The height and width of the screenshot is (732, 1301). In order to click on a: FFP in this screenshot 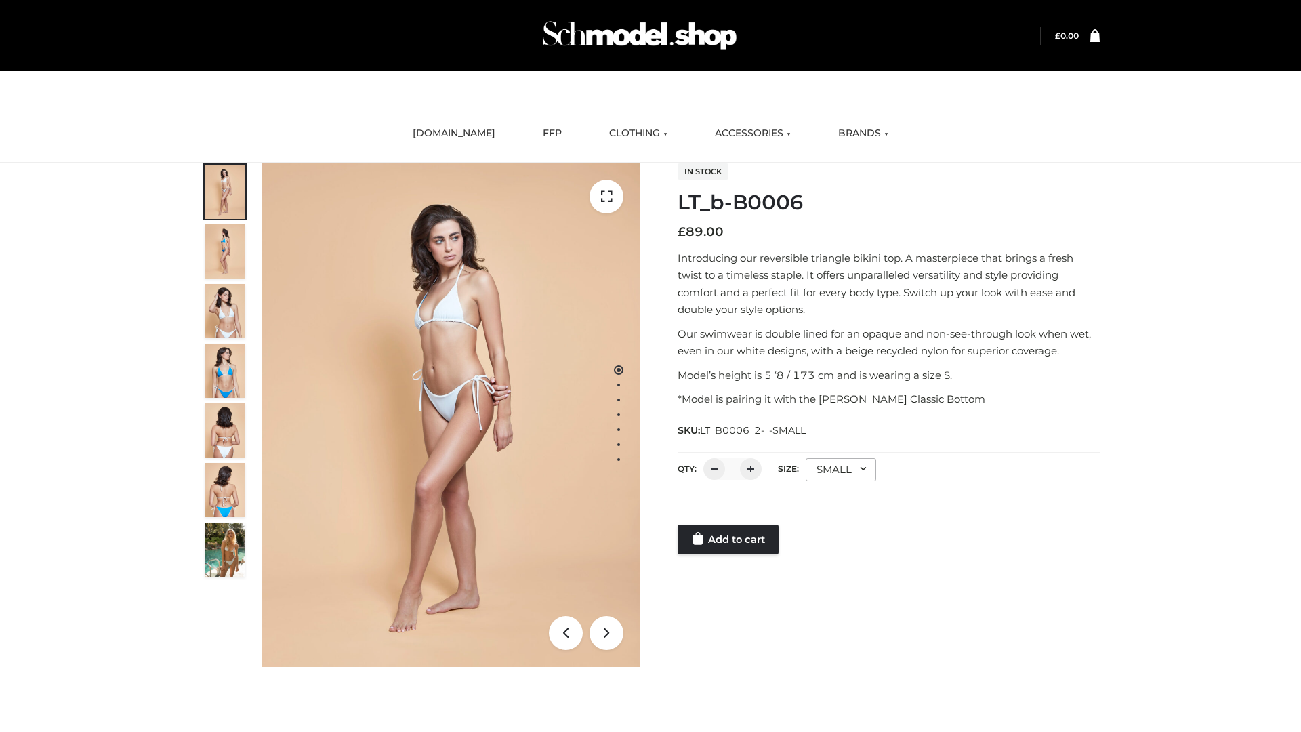, I will do `click(552, 134)`.